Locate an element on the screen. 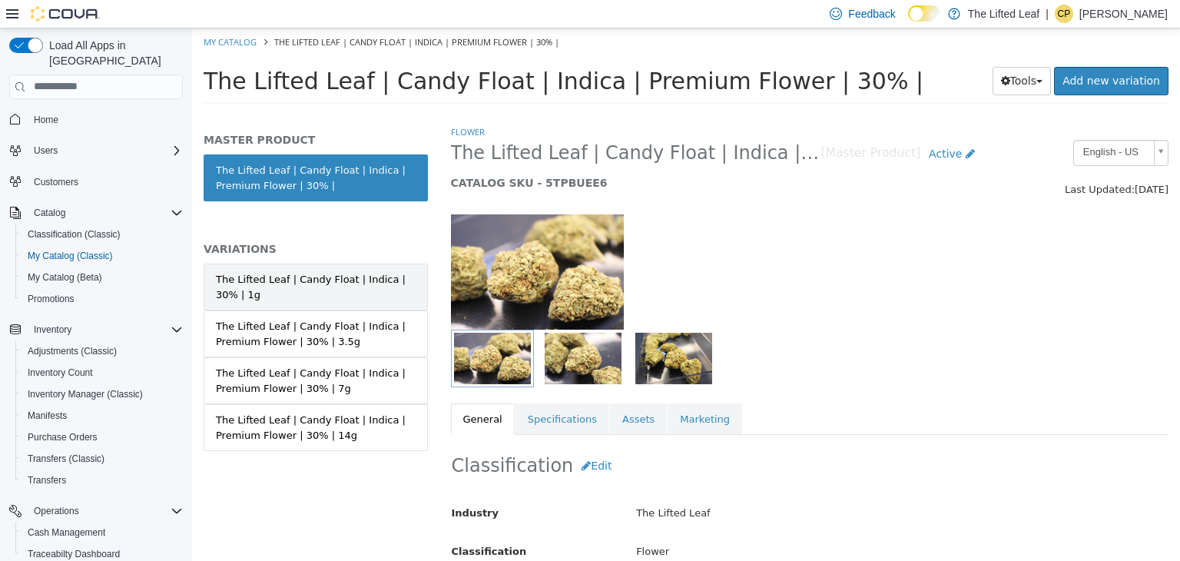  button: Promotions is located at coordinates (102, 299).